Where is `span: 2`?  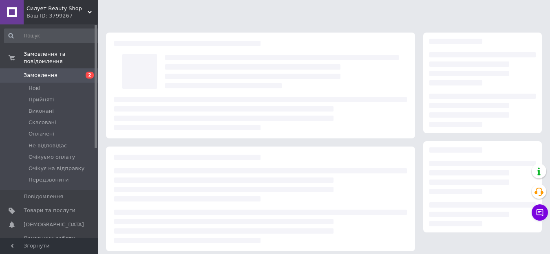
span: 2 is located at coordinates (90, 75).